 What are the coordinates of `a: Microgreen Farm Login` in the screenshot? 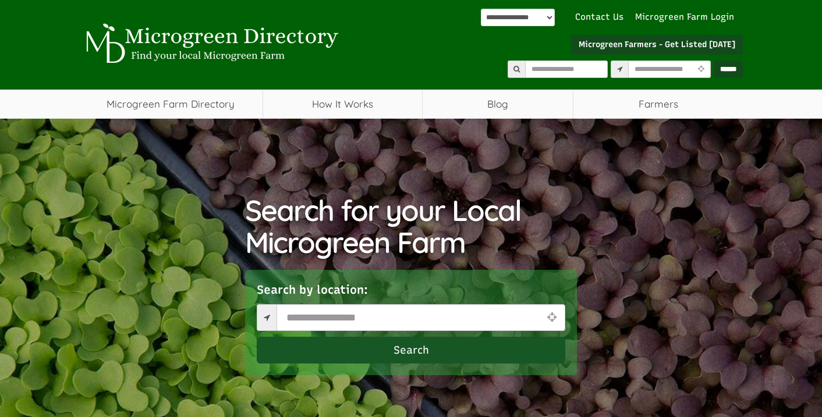 It's located at (687, 17).